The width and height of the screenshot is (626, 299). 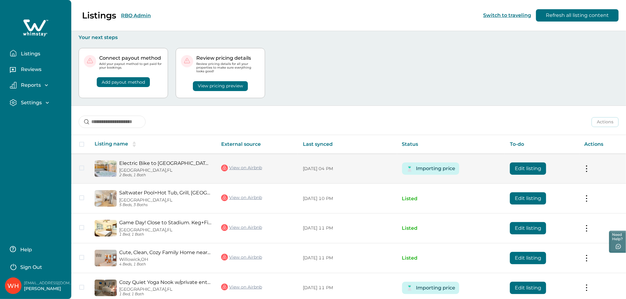 I want to click on div: Whimstay Host, so click(x=13, y=286).